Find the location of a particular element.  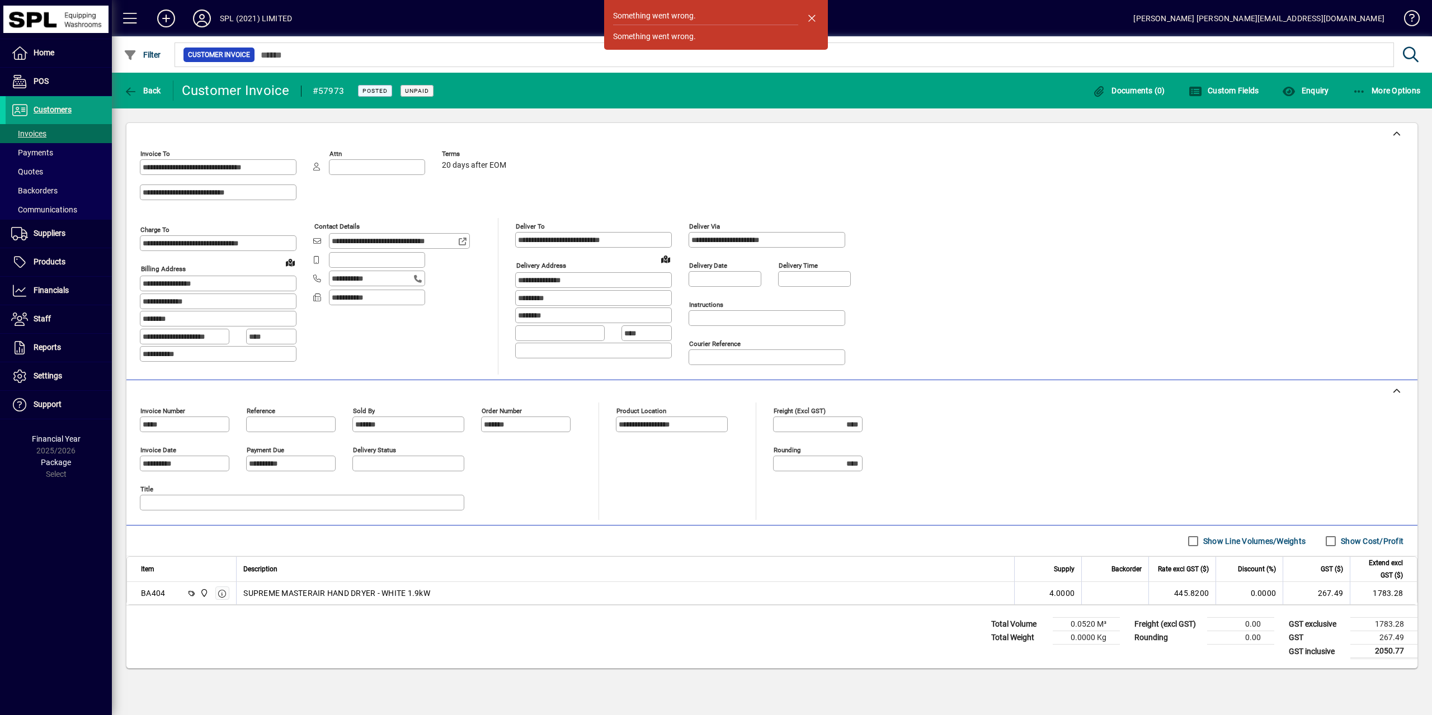

button: Documents (0) is located at coordinates (1129, 91).